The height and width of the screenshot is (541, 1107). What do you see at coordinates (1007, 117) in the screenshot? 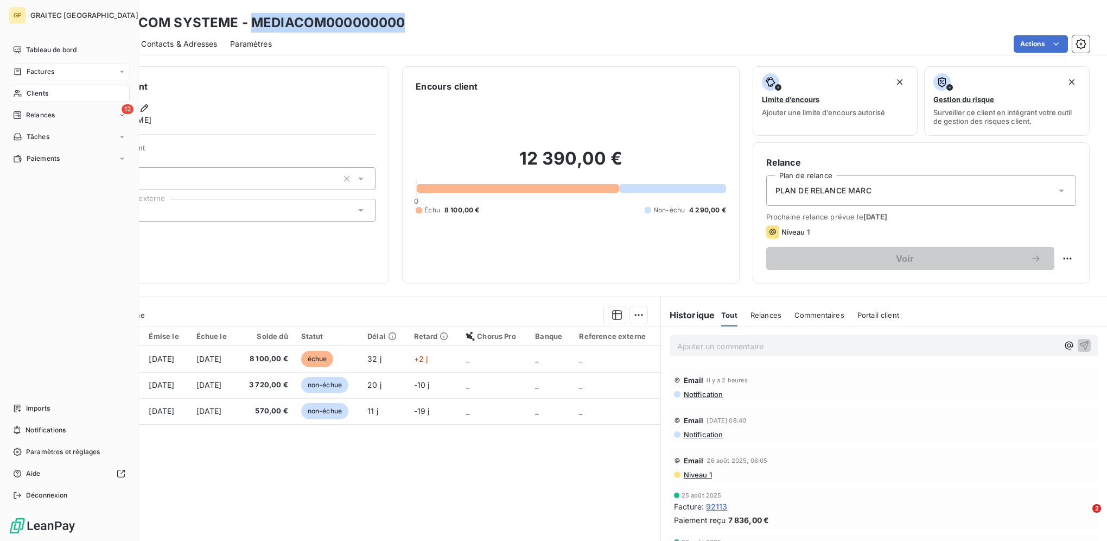
I see `span: Surveiller ce client en intégrant votre outil de gestion des risques client.` at bounding box center [1007, 117].